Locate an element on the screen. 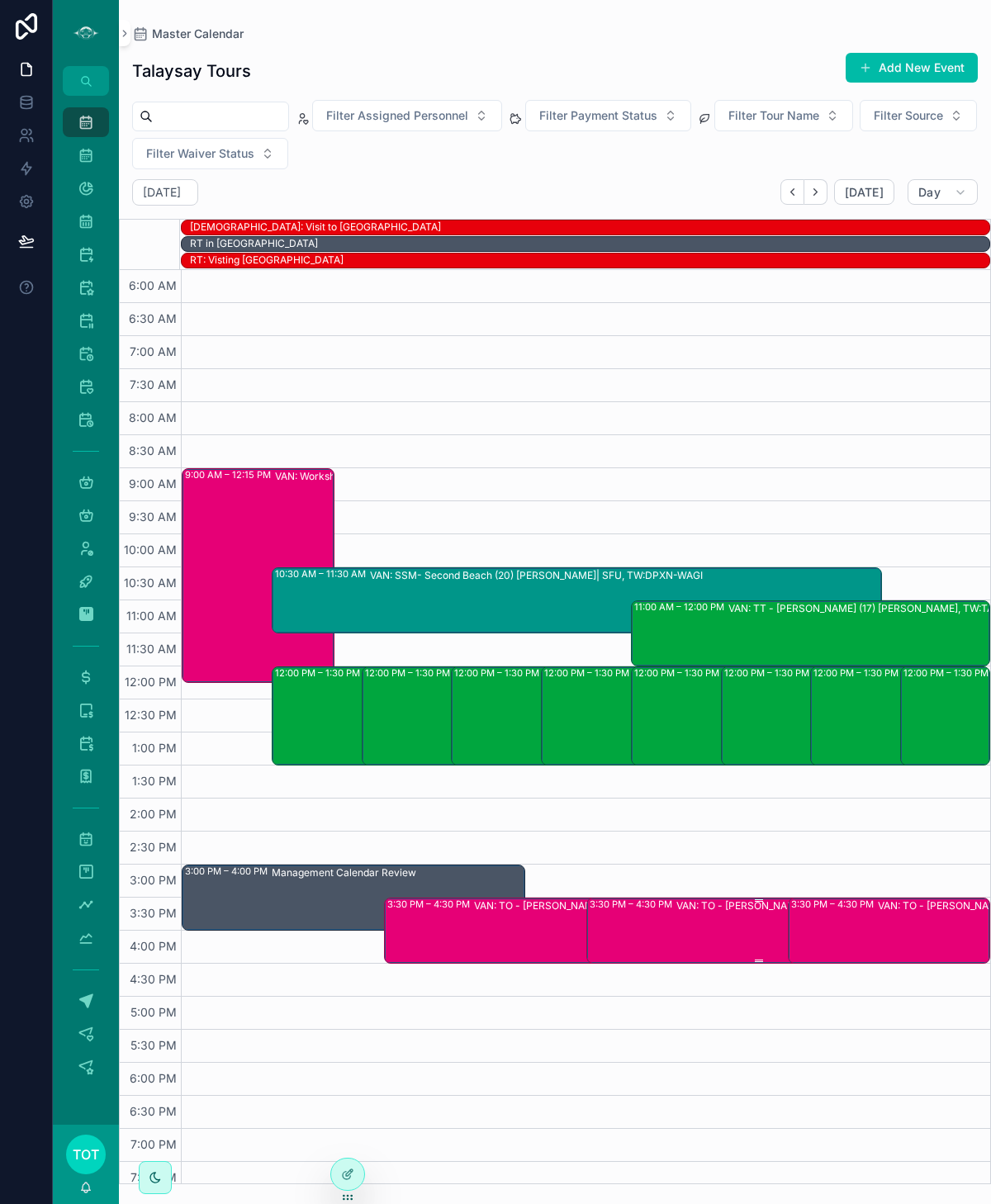  span: 3:00 PM is located at coordinates (153, 879).